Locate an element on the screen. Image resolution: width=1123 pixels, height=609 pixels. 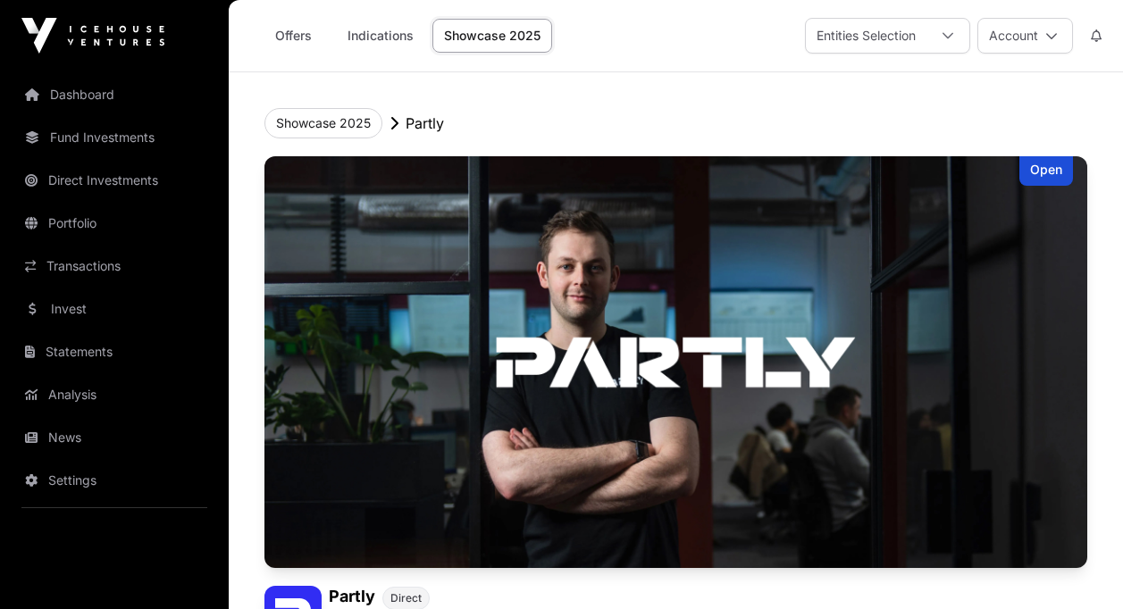
a: Transactions is located at coordinates (114, 266).